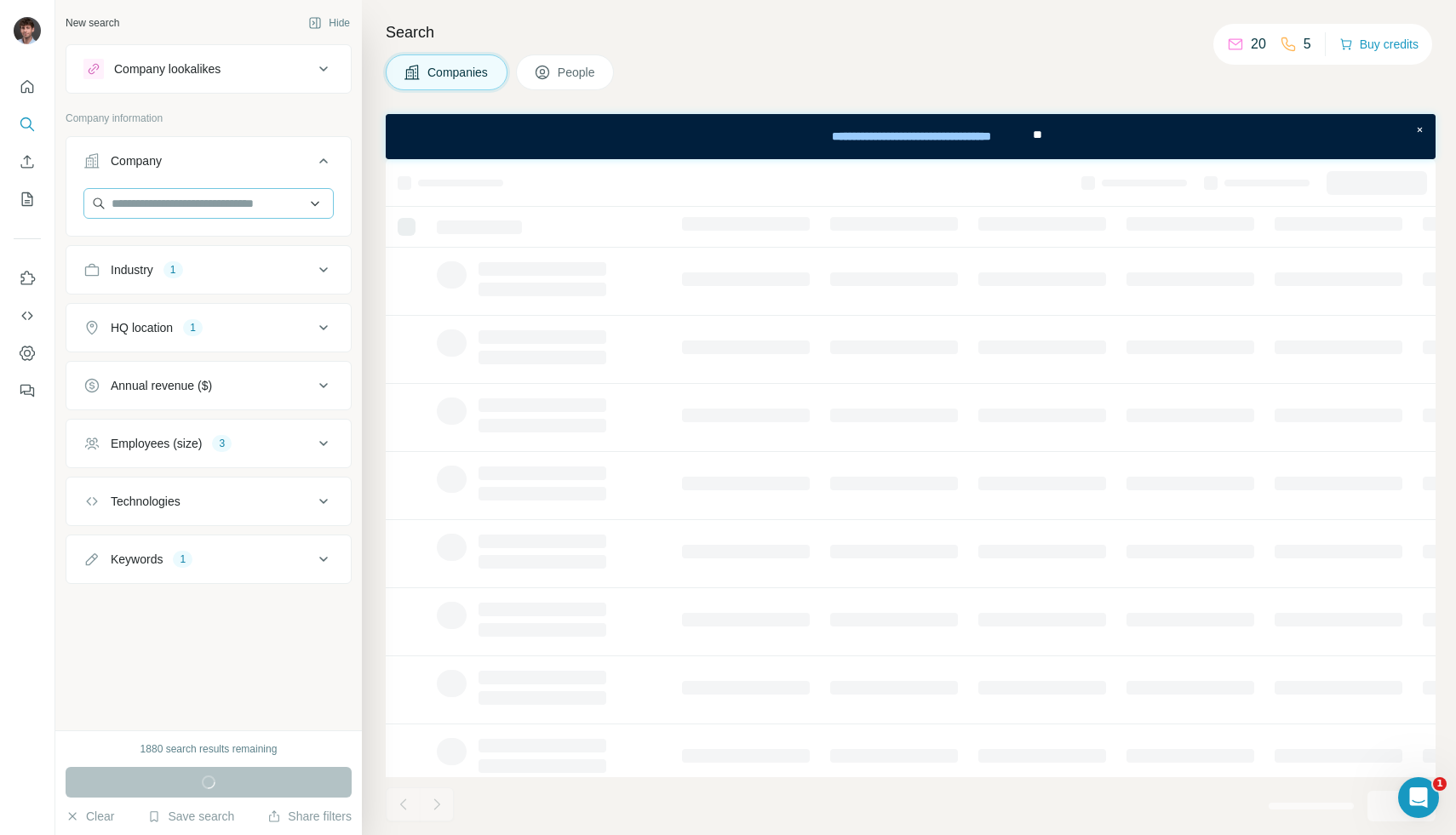 This screenshot has width=1456, height=835. I want to click on button: Enrich CSV, so click(27, 162).